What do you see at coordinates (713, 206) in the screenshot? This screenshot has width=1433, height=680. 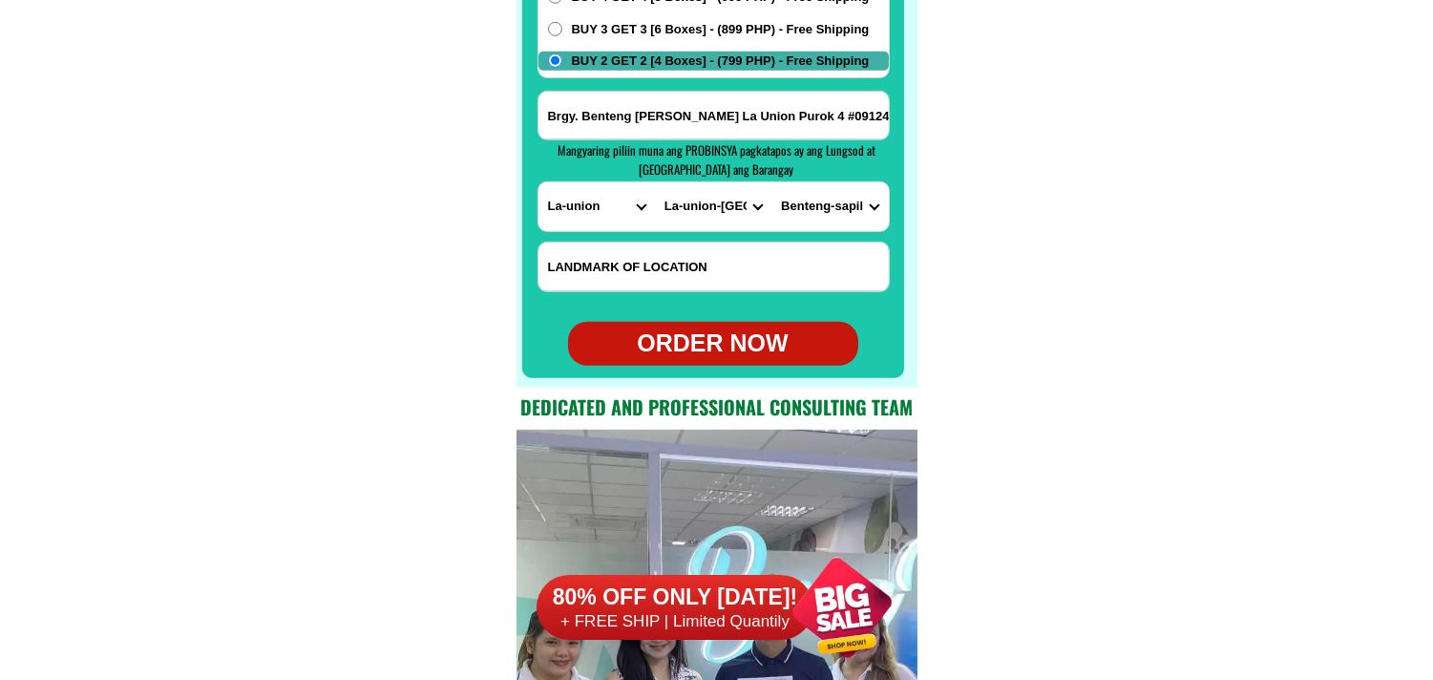 I see `select: Select district` at bounding box center [713, 206].